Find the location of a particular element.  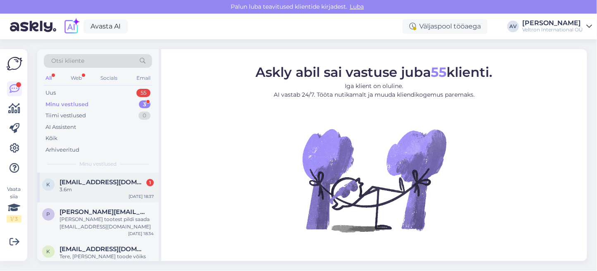

div: AV is located at coordinates (513, 26).